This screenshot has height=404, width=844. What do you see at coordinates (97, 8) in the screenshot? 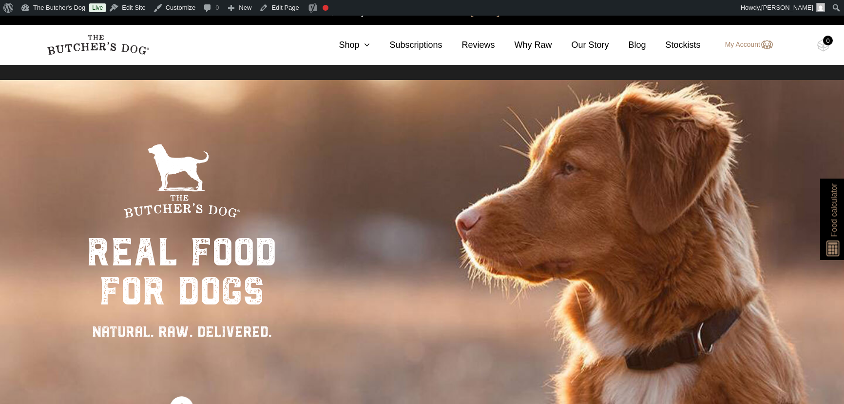
I see `a: Live` at bounding box center [97, 8].